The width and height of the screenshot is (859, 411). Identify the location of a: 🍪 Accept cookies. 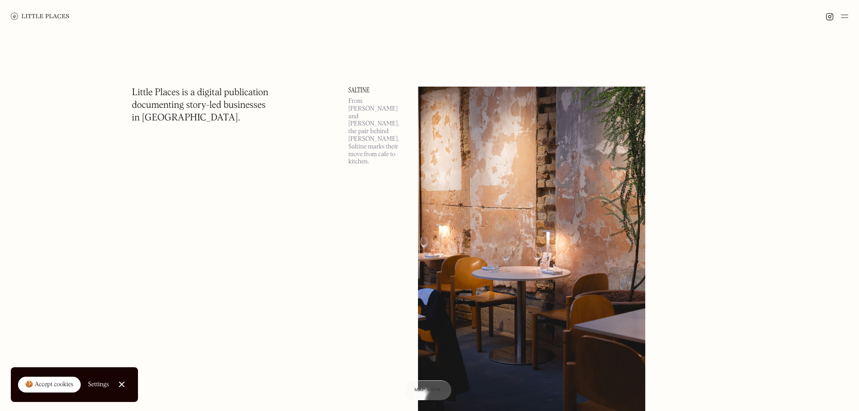
(49, 384).